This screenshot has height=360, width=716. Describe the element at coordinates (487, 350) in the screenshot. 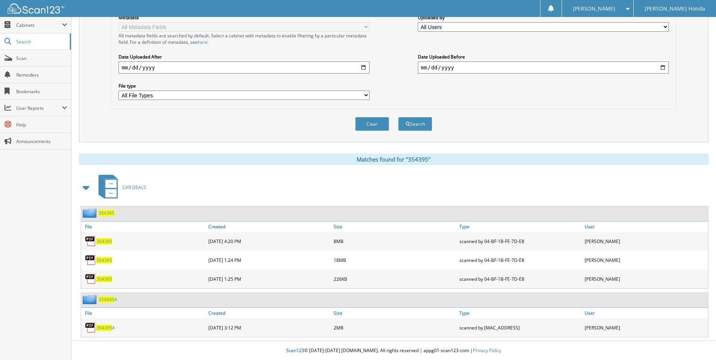

I see `a: Privacy Policy` at that location.